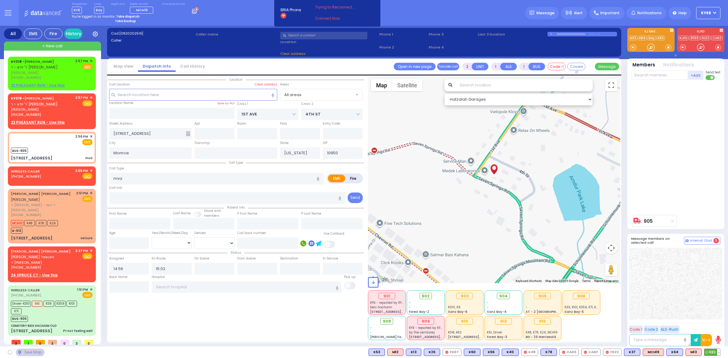 This screenshot has height=358, width=728. What do you see at coordinates (82, 290) in the screenshot?
I see `span: 1:51 PM` at bounding box center [82, 290].